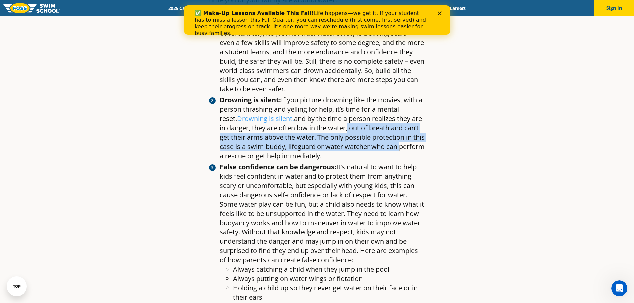  What do you see at coordinates (322, 232) in the screenshot?
I see `li: It’s natural to want to help kids feel confident in water and to protect them from anything scary...` at bounding box center [322, 232].